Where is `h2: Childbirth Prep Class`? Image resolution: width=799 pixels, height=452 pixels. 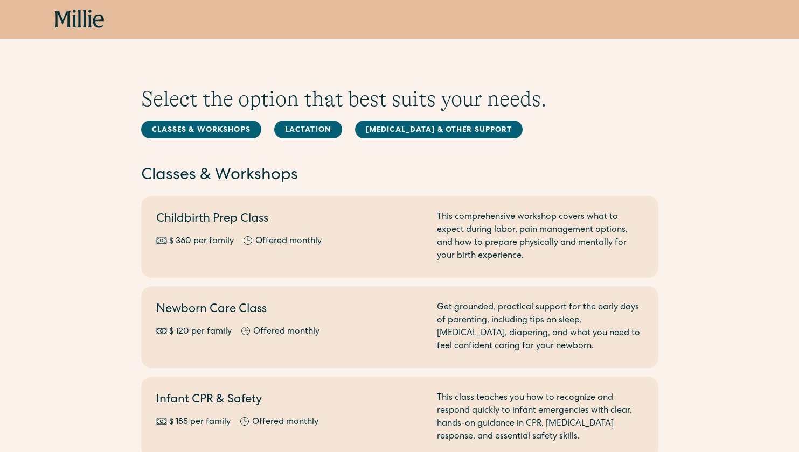
h2: Childbirth Prep Class is located at coordinates (290, 220).